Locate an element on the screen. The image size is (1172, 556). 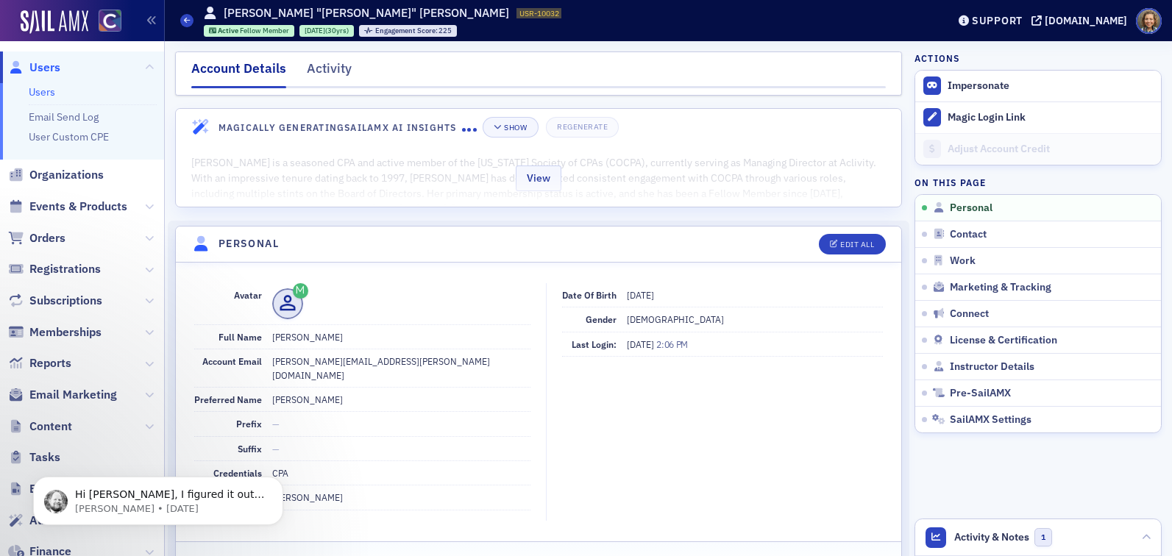
button: View is located at coordinates (539, 178).